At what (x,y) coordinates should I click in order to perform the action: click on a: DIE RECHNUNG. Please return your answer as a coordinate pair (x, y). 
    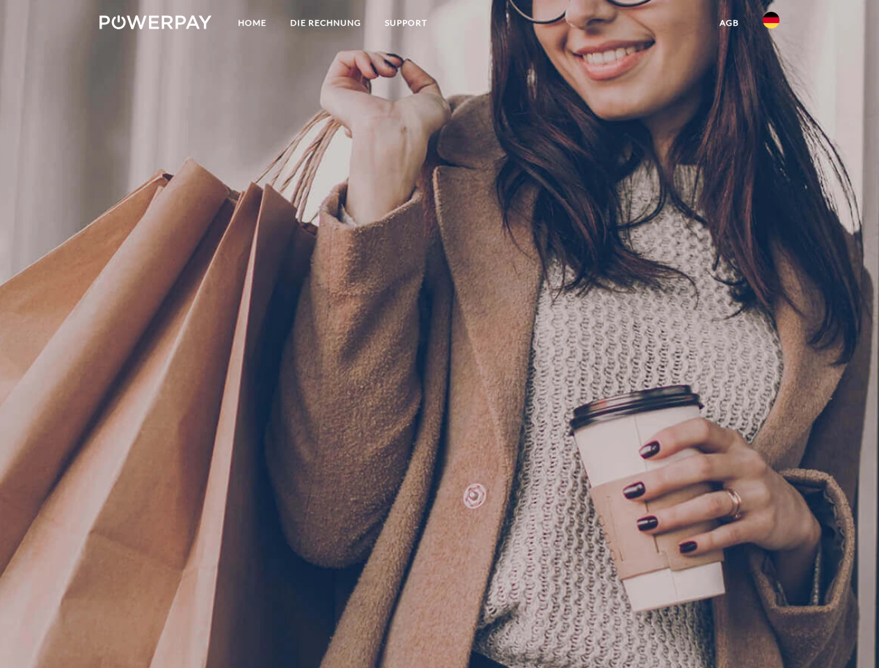
    Looking at the image, I should click on (326, 23).